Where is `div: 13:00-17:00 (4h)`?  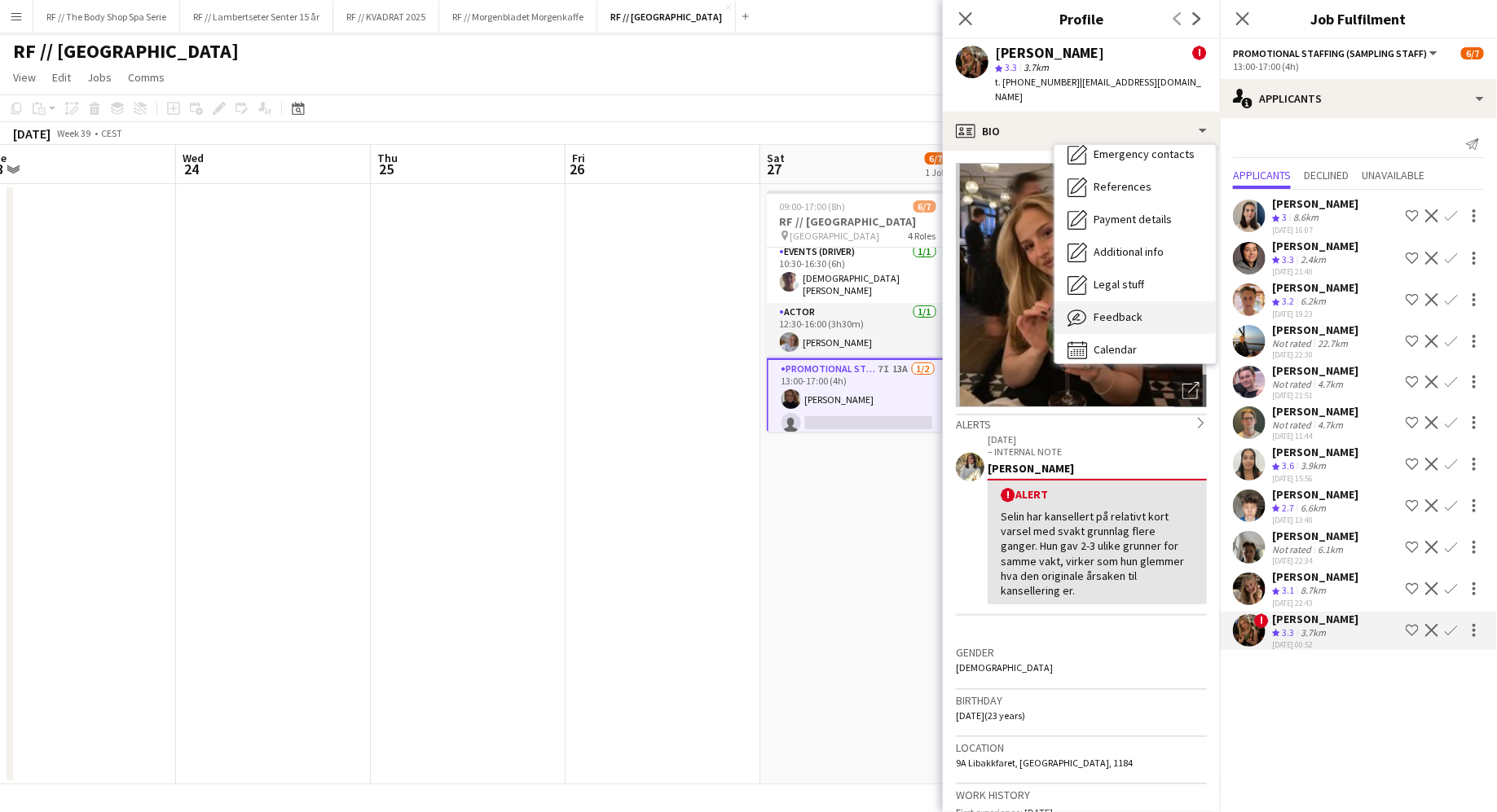
div: 13:00-17:00 (4h) is located at coordinates (1359, 66).